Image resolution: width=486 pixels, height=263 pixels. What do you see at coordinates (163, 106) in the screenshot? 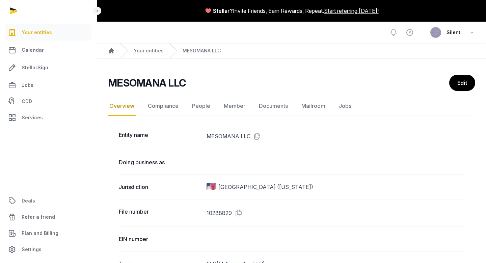
I see `a: Compliance` at bounding box center [163, 106].